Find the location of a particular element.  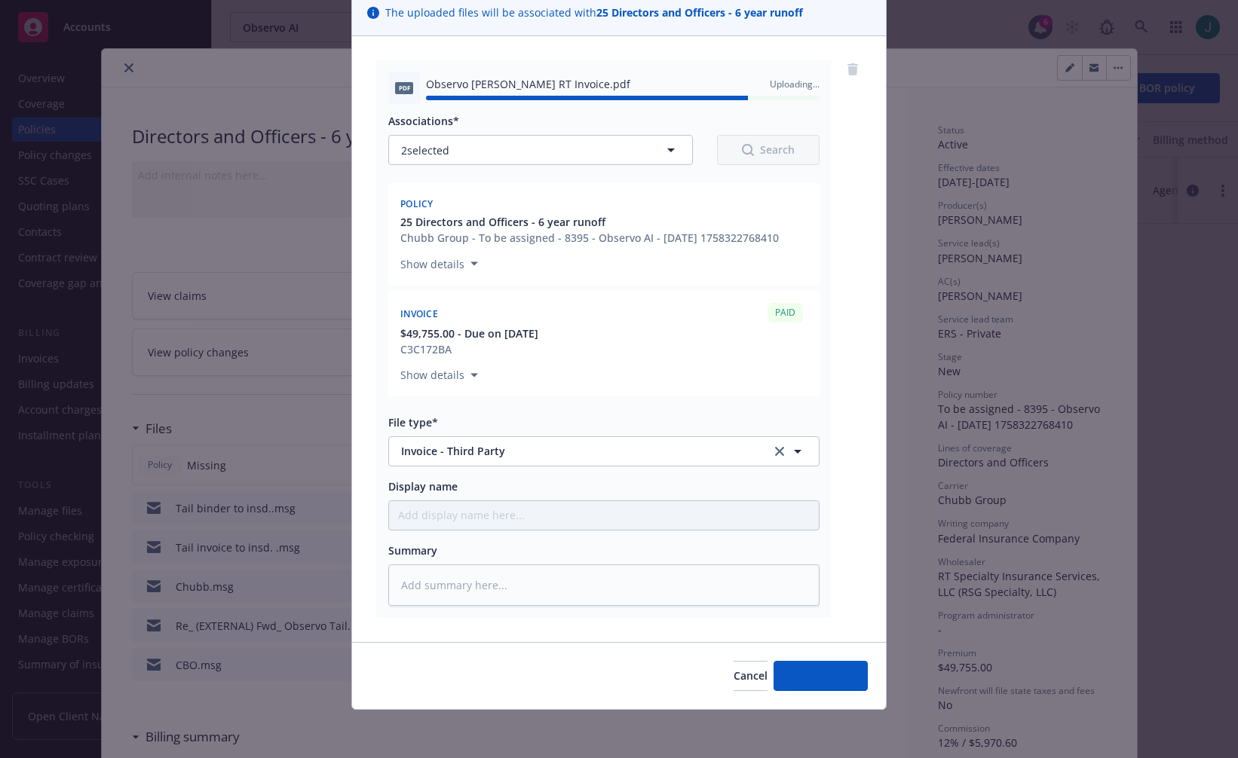

button: Invoice - Third Partyclear selection is located at coordinates (604, 451).